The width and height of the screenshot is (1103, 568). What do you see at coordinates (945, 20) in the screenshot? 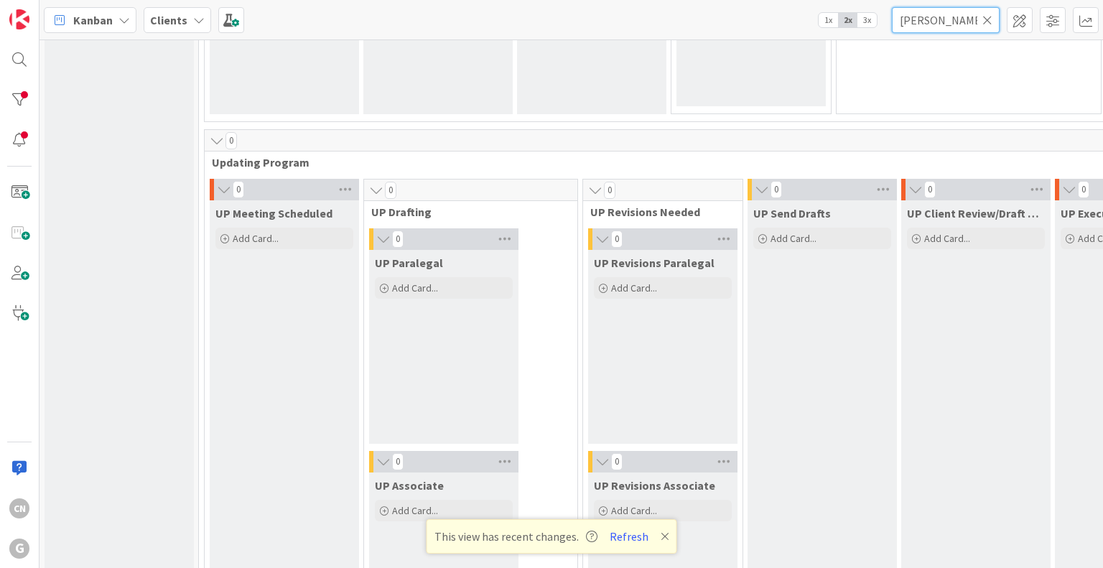
I see `input: Quick Filter...` at bounding box center [945, 20].